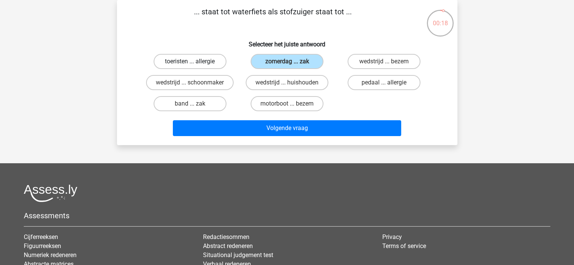  I want to click on label: band ... zak, so click(190, 104).